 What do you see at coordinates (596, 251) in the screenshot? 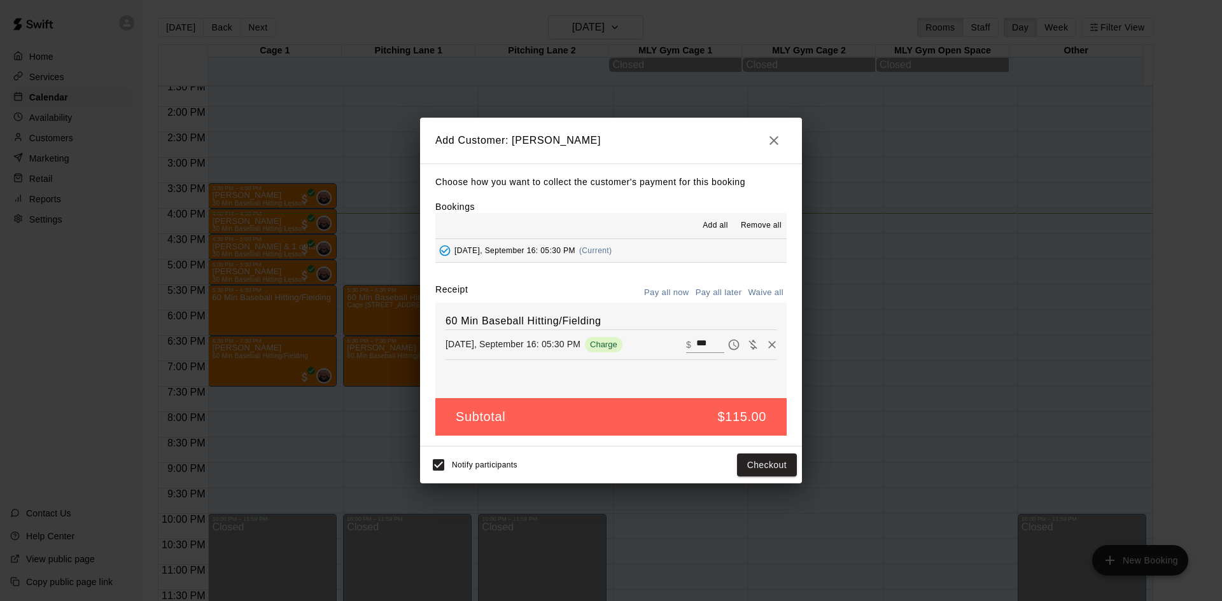
I see `span: (Current)` at bounding box center [596, 251].